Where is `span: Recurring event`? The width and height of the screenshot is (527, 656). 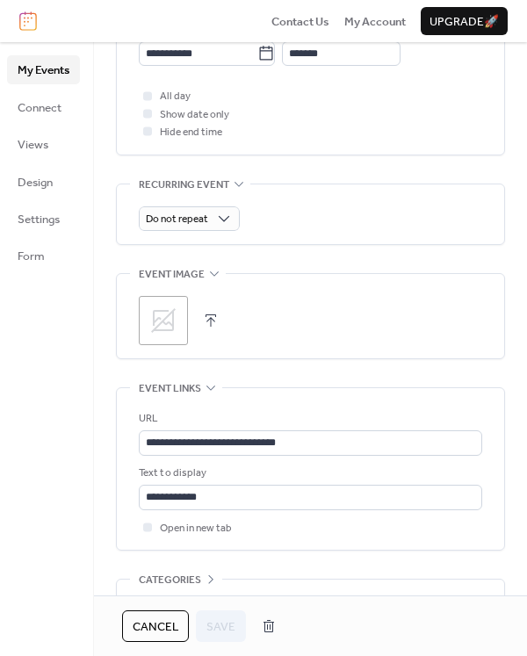
span: Recurring event is located at coordinates (183, 184).